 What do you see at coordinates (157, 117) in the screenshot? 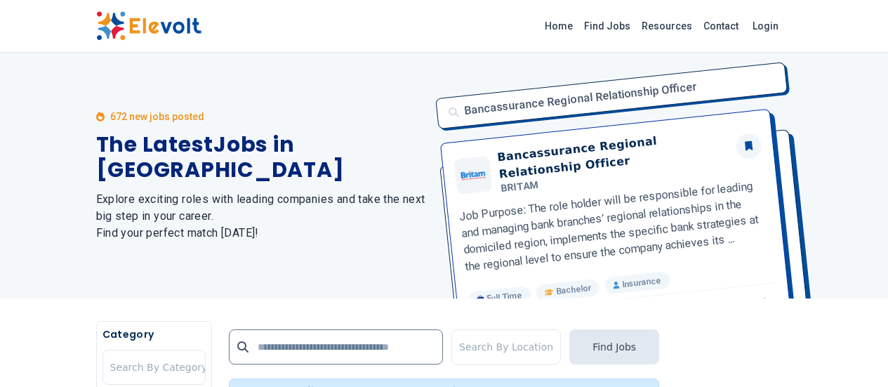
I see `p: 672 new jobs posted` at bounding box center [157, 117].